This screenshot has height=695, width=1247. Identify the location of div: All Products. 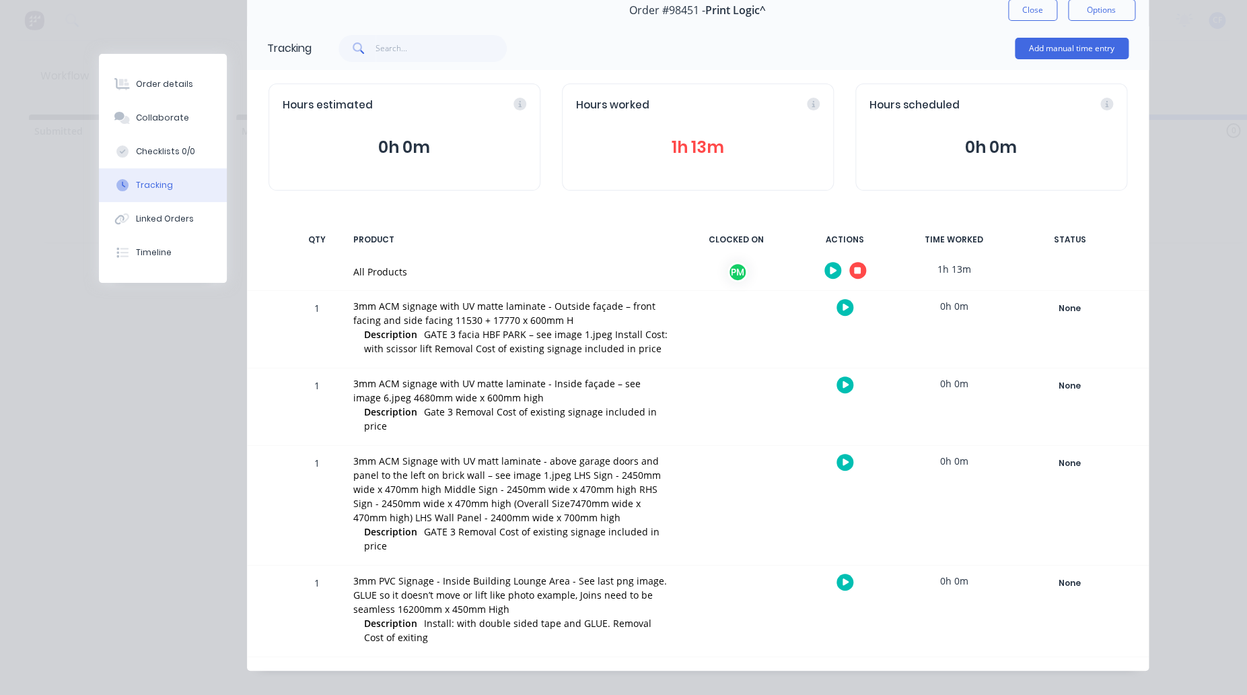
(511, 271).